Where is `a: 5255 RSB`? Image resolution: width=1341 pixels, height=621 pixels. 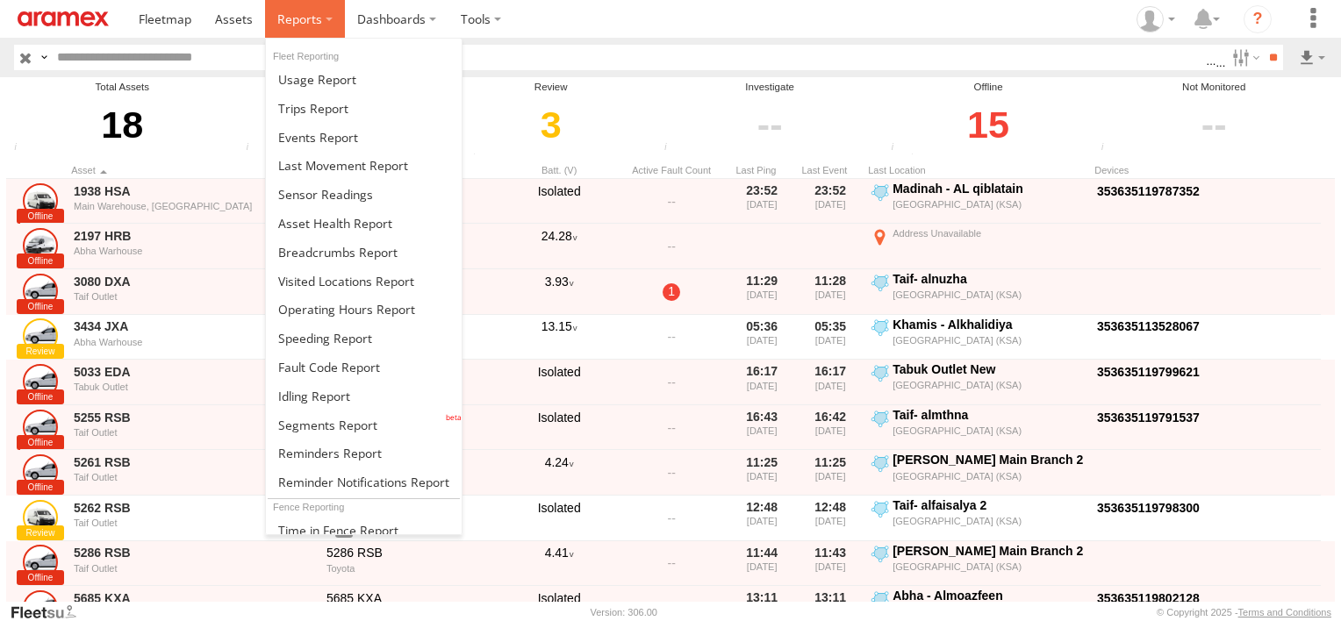 a: 5255 RSB is located at coordinates (194, 418).